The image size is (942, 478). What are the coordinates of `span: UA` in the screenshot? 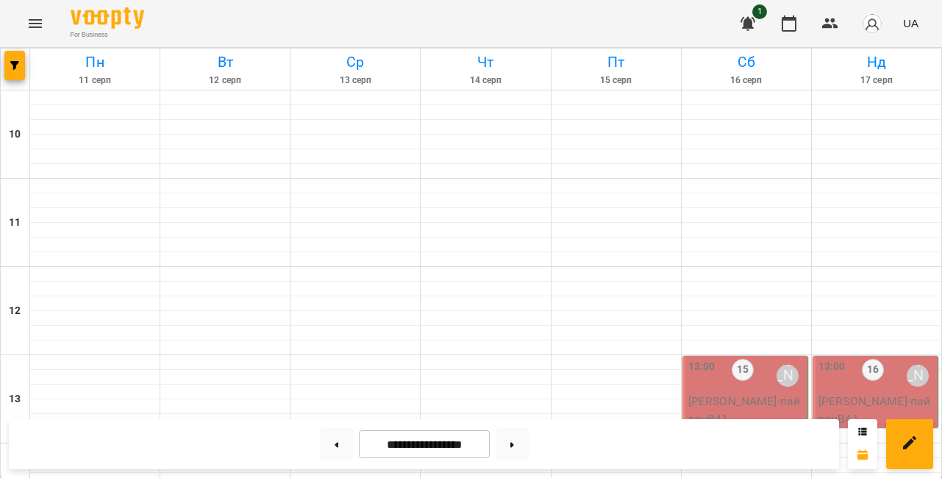 It's located at (910, 23).